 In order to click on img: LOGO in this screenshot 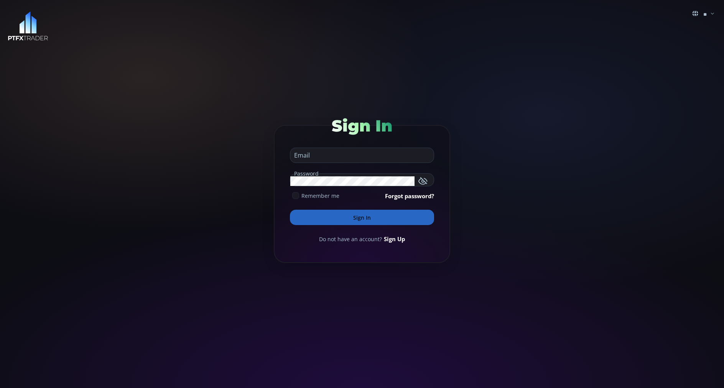, I will do `click(28, 26)`.